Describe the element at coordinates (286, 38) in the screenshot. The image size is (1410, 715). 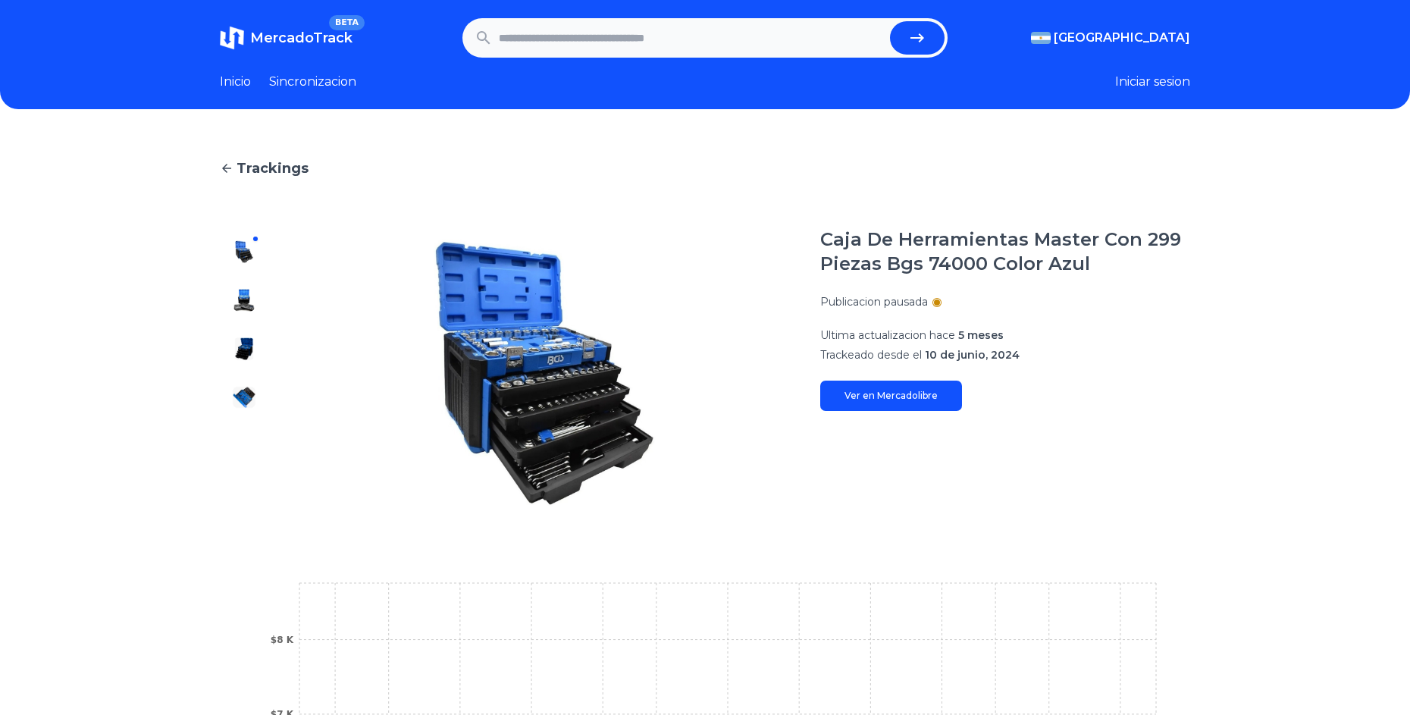
I see `a: MercadoTrackBETA` at that location.